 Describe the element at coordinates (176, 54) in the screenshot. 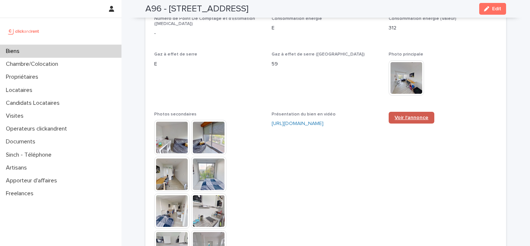

I see `span: Gaz à effet de serre` at that location.